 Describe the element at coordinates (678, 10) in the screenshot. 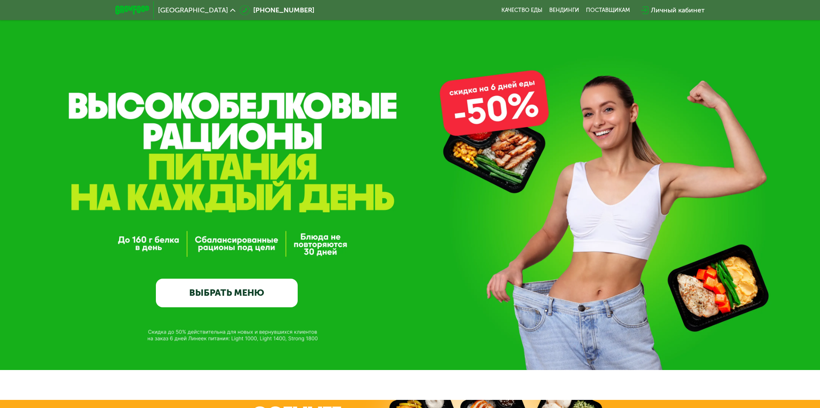

I see `div: Личный кабинет` at that location.